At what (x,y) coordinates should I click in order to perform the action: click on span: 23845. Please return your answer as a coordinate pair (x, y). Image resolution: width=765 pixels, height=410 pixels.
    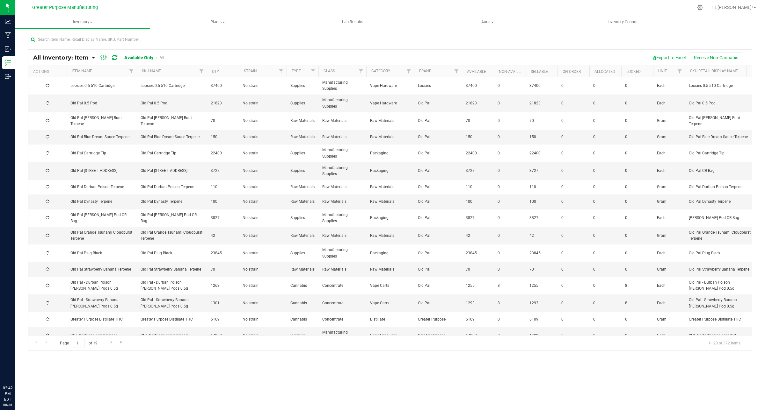
    Looking at the image, I should click on (223, 253).